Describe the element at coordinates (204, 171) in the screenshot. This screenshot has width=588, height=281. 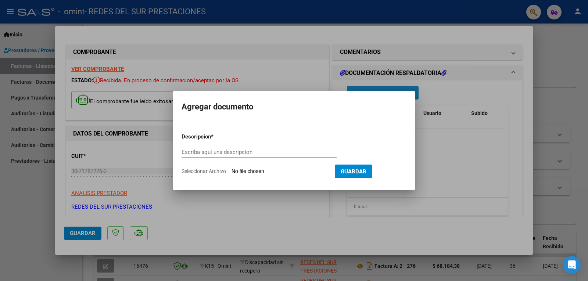
I see `span: Seleccionar Archivo` at that location.